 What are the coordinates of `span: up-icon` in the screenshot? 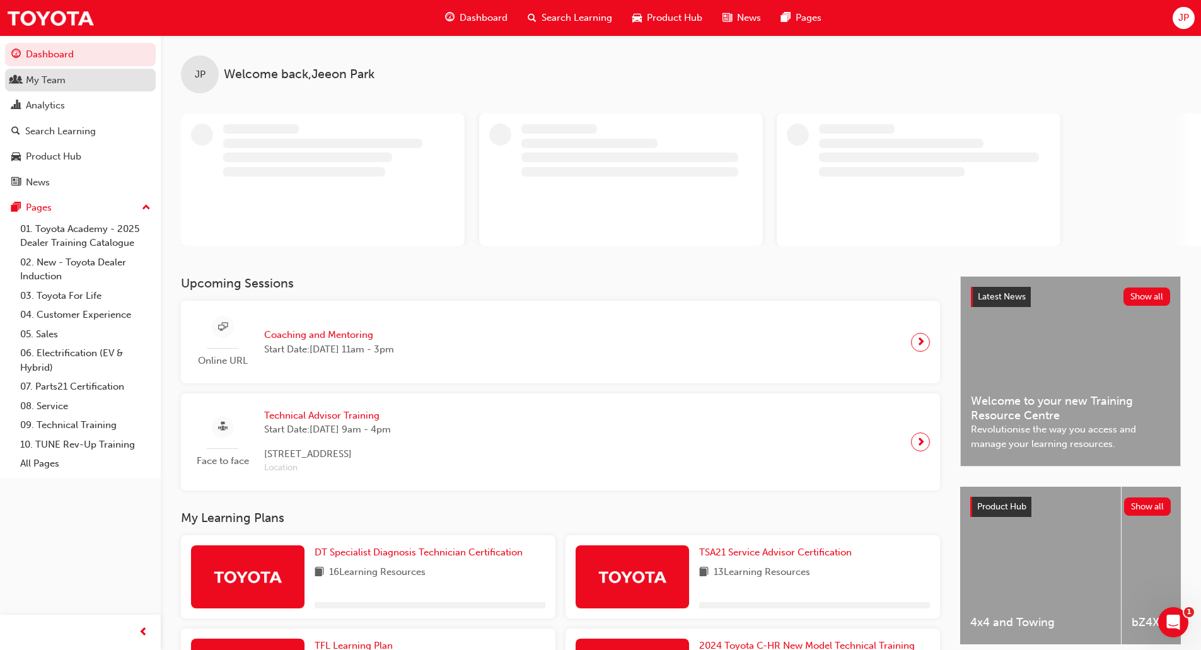 It's located at (146, 208).